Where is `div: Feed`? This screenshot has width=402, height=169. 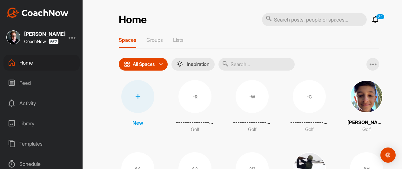
div: Feed is located at coordinates (42, 83).